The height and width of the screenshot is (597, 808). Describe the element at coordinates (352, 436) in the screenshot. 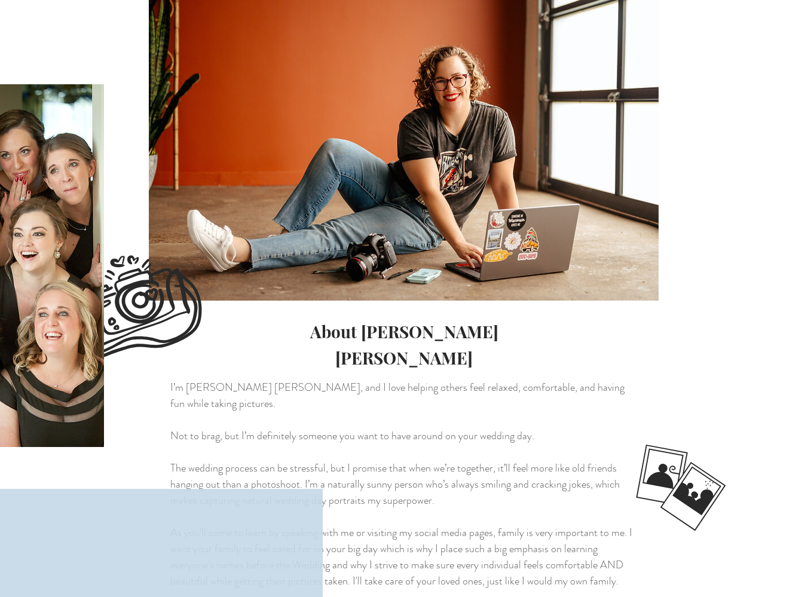

I see `span: Not to brag, but I’m definitely someone you want to have around on your wedding day.` at that location.